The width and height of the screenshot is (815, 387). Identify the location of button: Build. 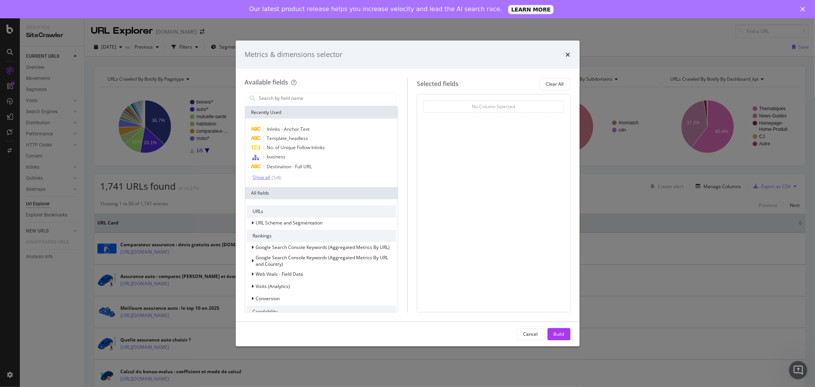
(559, 334).